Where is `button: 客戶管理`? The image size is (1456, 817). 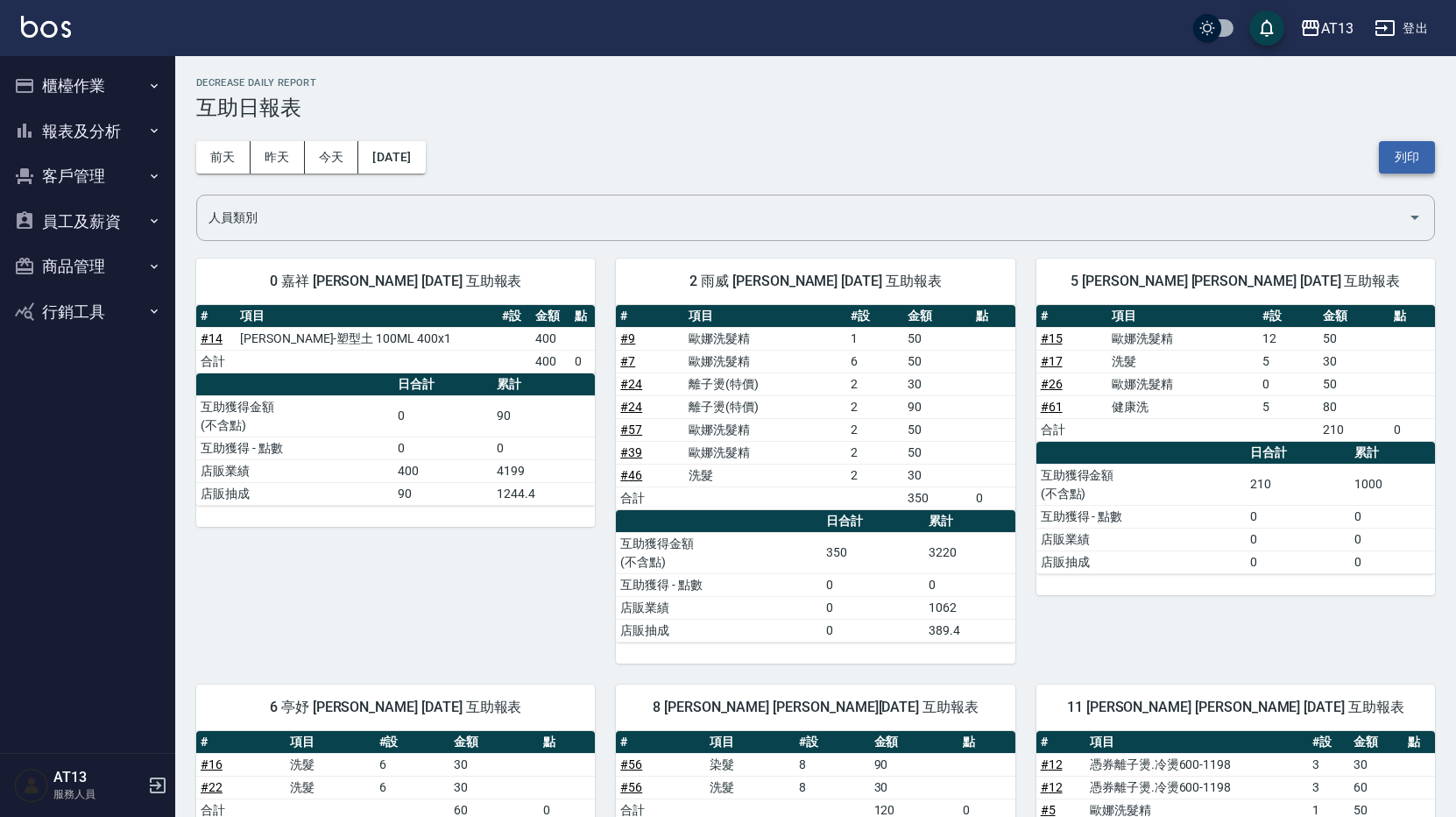
button: 客戶管理 is located at coordinates (88, 176).